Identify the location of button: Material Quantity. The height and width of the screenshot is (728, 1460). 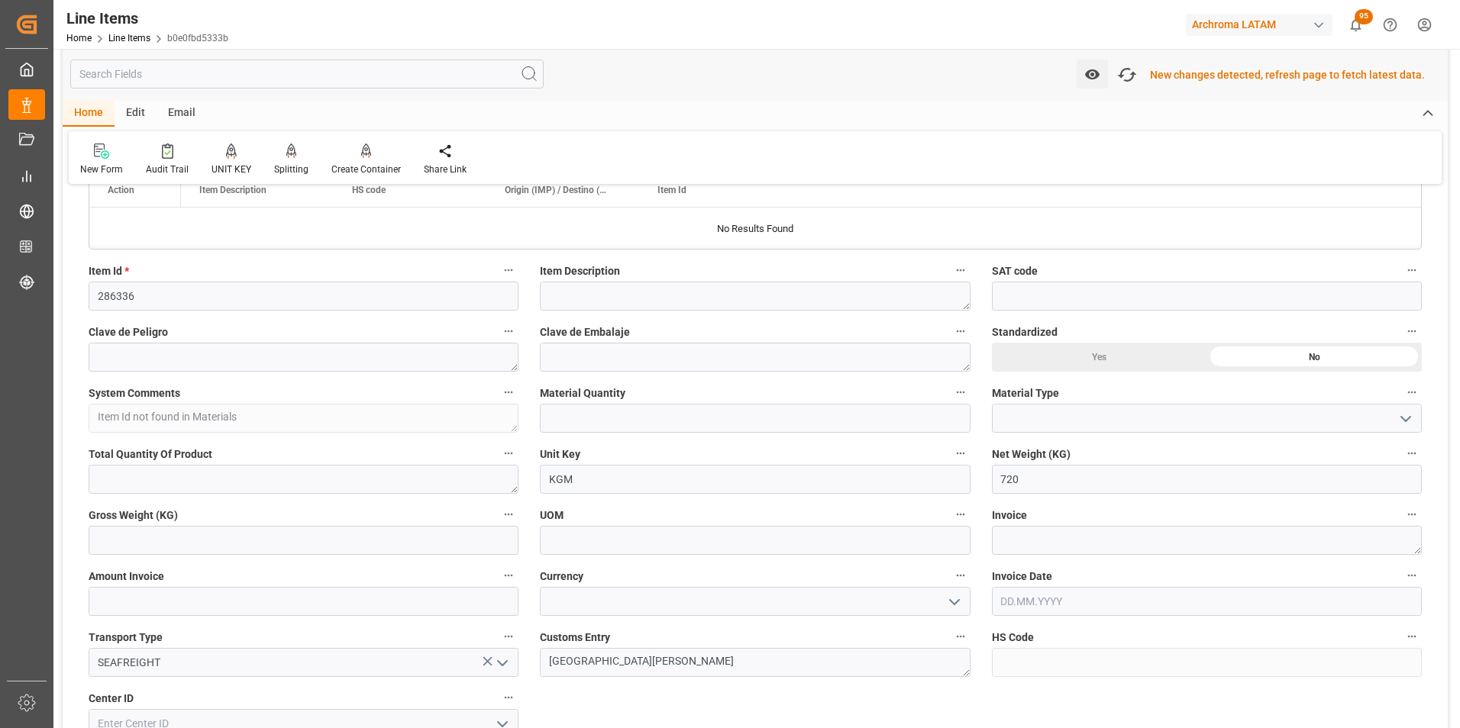
(960, 392).